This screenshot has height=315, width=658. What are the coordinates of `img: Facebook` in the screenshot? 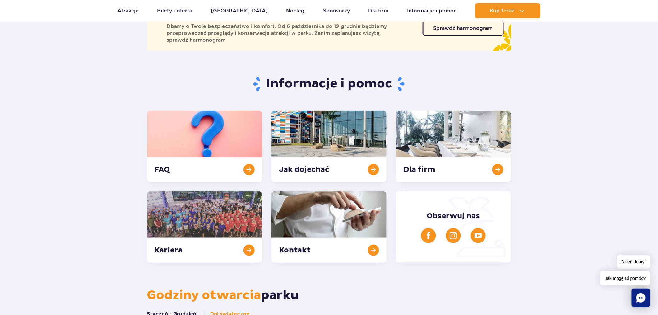 It's located at (428, 235).